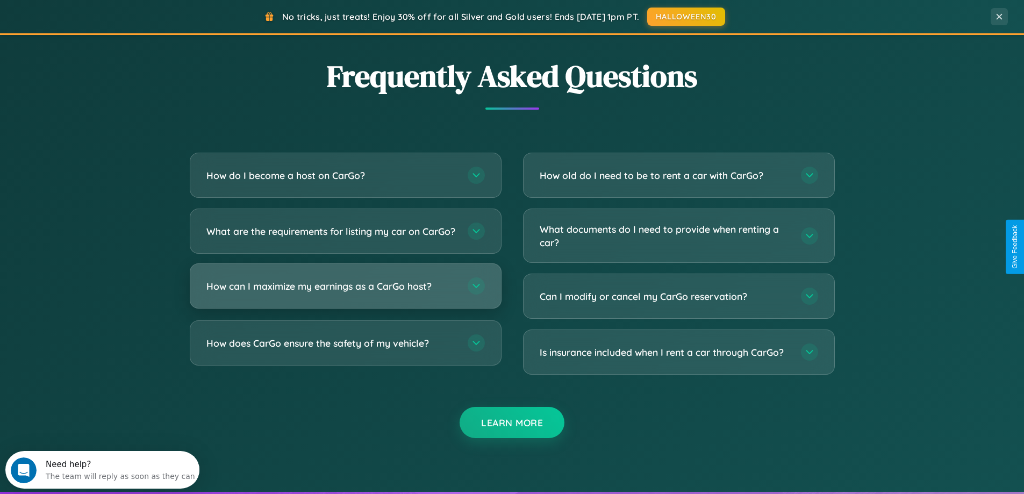  What do you see at coordinates (332, 231) in the screenshot?
I see `h3: What are the requirements for listing my car on CarGo?` at bounding box center [332, 231].